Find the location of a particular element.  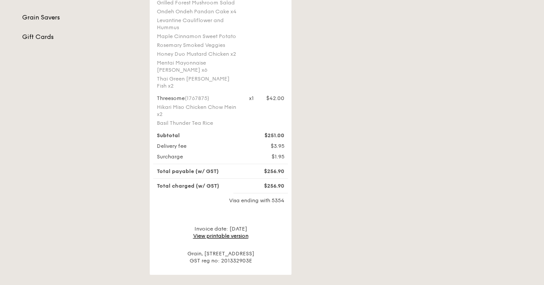

div: Visa ending with 5354 is located at coordinates (221, 201).